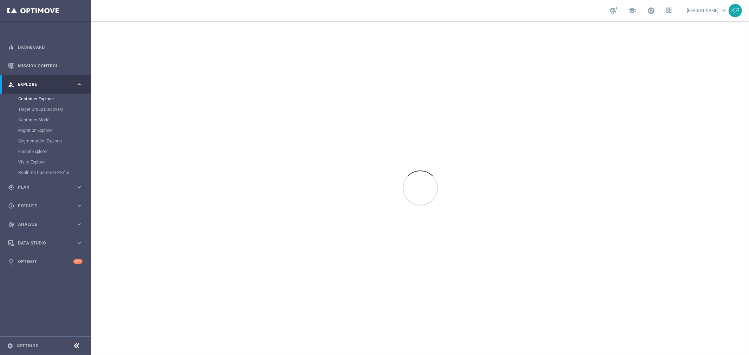  What do you see at coordinates (54, 99) in the screenshot?
I see `div: Customer Explorer` at bounding box center [54, 99].